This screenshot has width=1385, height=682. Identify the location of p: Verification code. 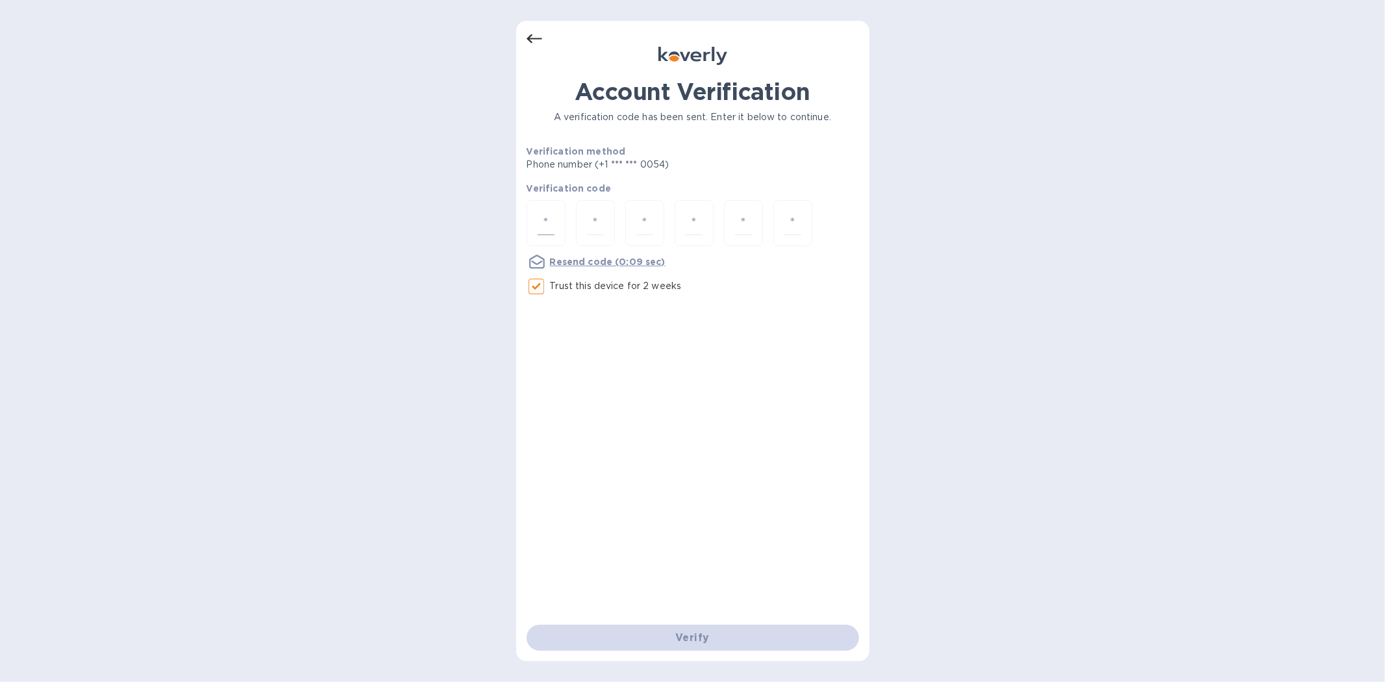
(693, 188).